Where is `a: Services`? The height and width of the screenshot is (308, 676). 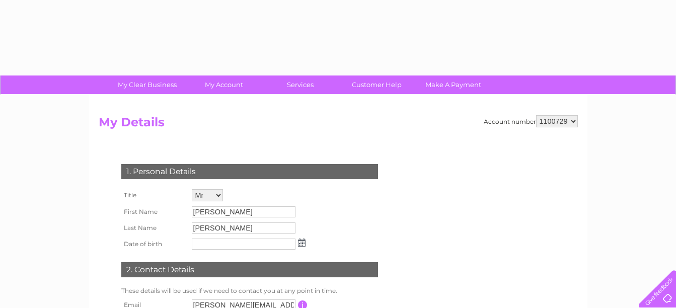
a: Services is located at coordinates (300, 85).